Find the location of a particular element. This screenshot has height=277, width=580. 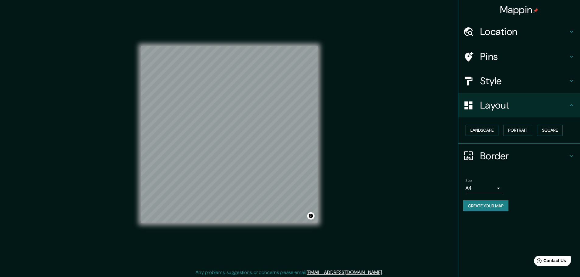

img: pin-icon.png is located at coordinates (536, 11).